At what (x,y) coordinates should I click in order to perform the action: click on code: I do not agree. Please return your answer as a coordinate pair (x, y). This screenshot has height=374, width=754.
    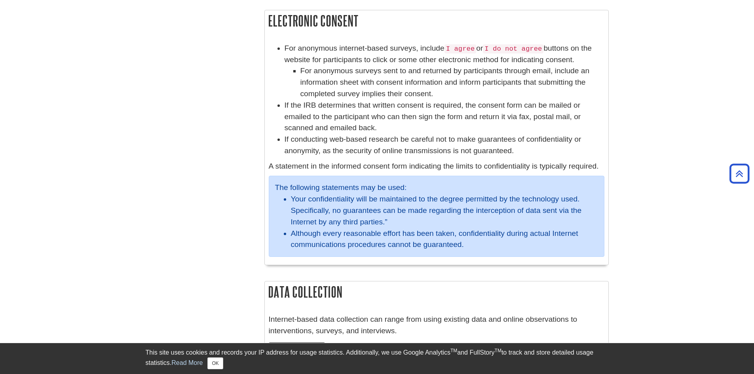
    Looking at the image, I should click on (513, 49).